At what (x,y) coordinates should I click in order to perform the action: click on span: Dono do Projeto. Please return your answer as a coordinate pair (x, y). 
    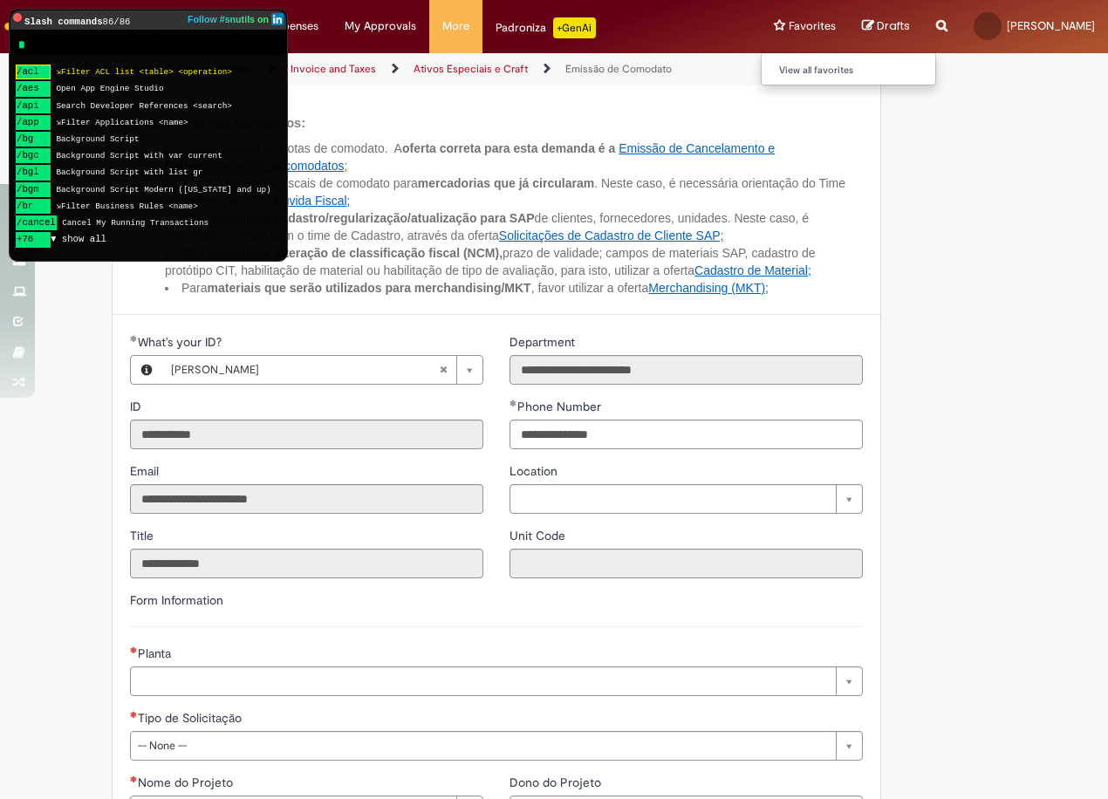
    Looking at the image, I should click on (556, 782).